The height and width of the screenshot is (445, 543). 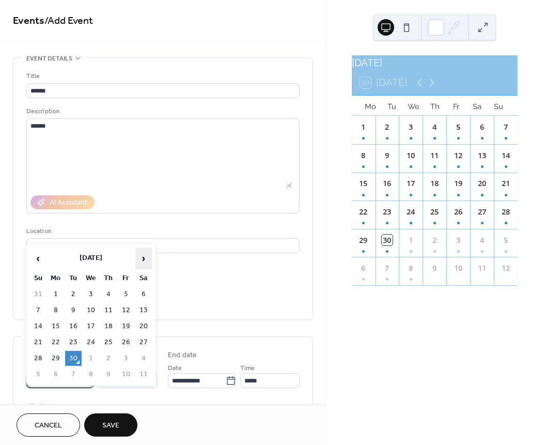 What do you see at coordinates (111, 426) in the screenshot?
I see `span: Save` at bounding box center [111, 426].